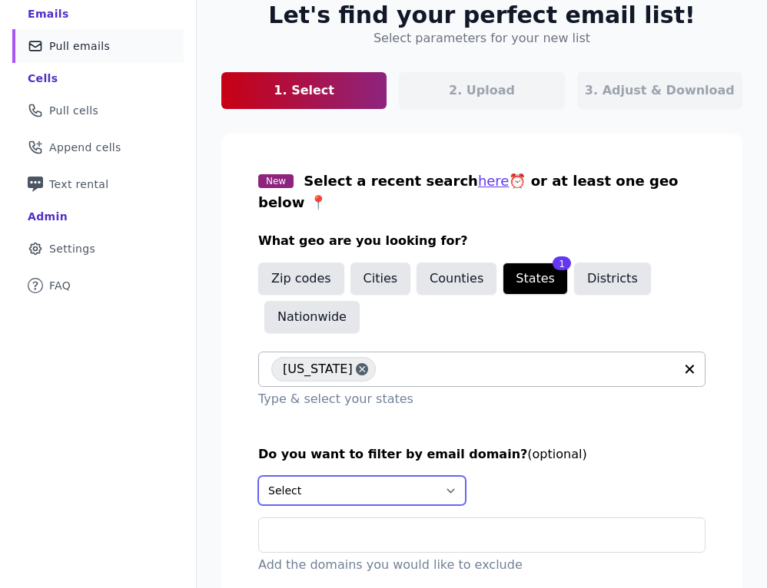 This screenshot has height=588, width=767. I want to click on span: Select a recent search ⏰ or at least one geo below 📍, so click(468, 191).